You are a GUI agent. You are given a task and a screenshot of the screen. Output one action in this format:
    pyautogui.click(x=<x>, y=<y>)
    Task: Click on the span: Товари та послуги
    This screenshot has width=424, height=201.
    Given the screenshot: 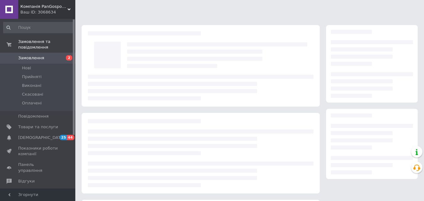 What is the action you would take?
    pyautogui.click(x=38, y=127)
    